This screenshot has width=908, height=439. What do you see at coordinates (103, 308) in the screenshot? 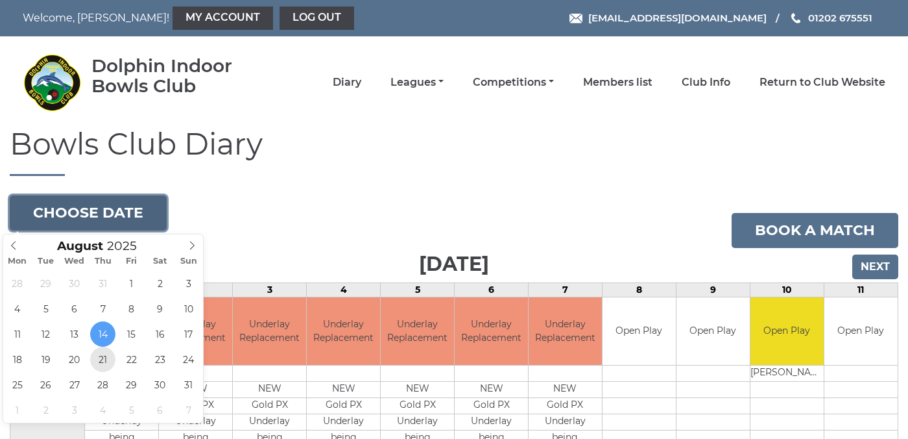
I see `span: August 7, 2025` at bounding box center [103, 308].